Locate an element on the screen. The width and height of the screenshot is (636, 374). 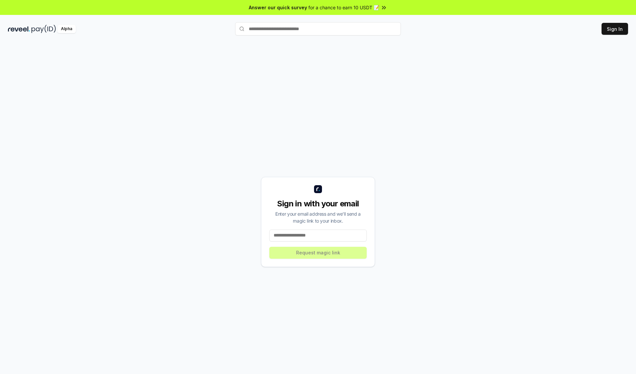
div: Alpha is located at coordinates (67, 29).